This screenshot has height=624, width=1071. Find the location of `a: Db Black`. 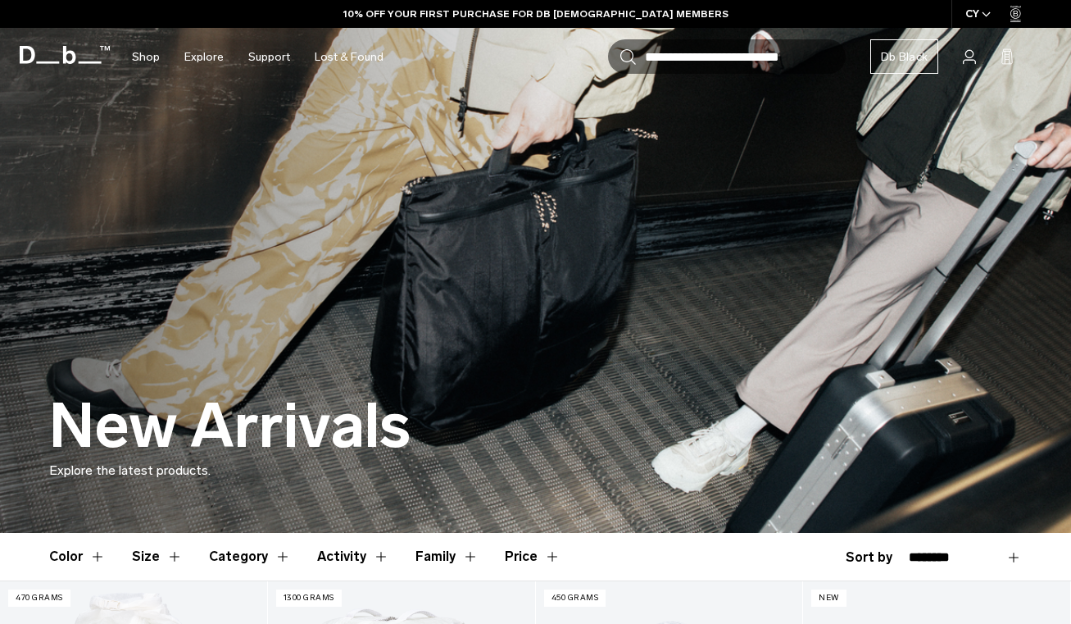

a: Db Black is located at coordinates (904, 57).